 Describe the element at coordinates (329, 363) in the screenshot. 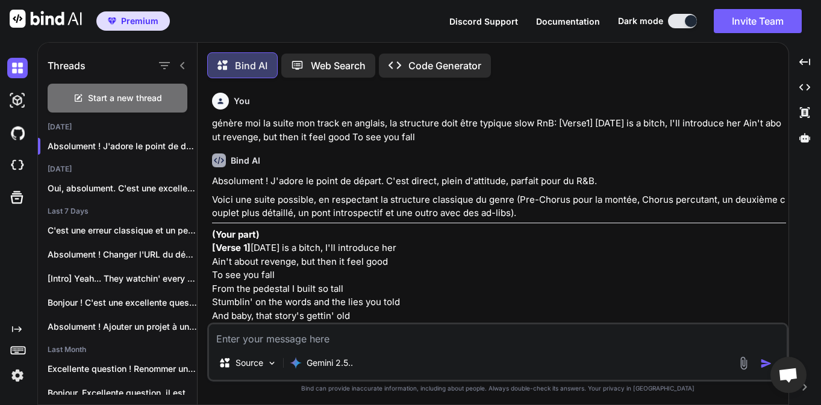

I see `p: Gemini 2.5..` at that location.